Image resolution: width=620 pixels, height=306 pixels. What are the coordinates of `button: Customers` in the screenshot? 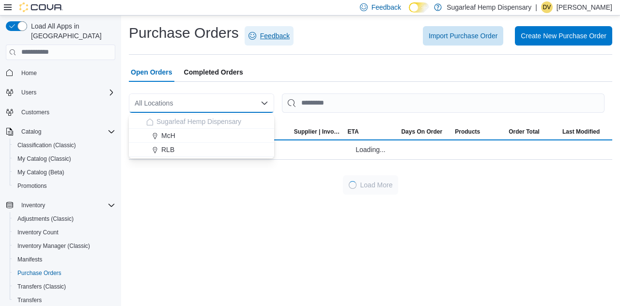 It's located at (61, 112).